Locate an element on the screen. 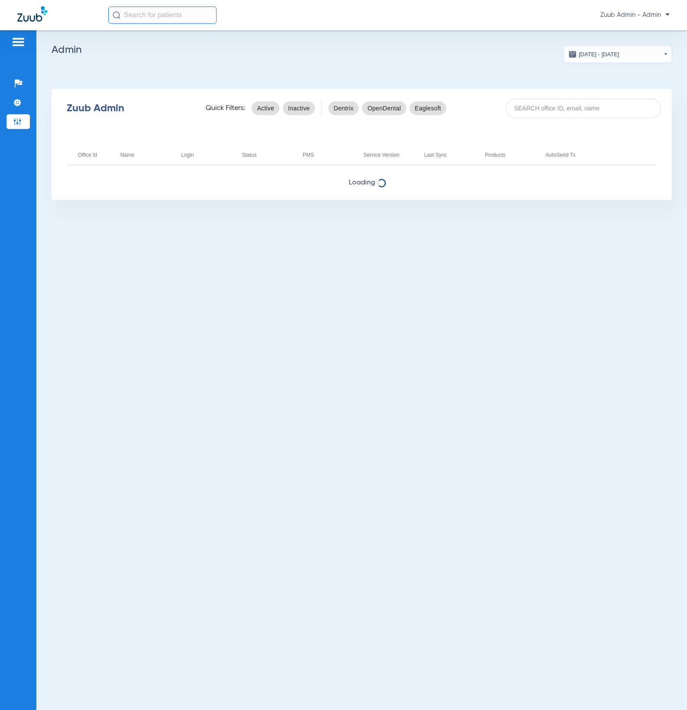  mat-chip-listbox: status-filters is located at coordinates (283, 108).